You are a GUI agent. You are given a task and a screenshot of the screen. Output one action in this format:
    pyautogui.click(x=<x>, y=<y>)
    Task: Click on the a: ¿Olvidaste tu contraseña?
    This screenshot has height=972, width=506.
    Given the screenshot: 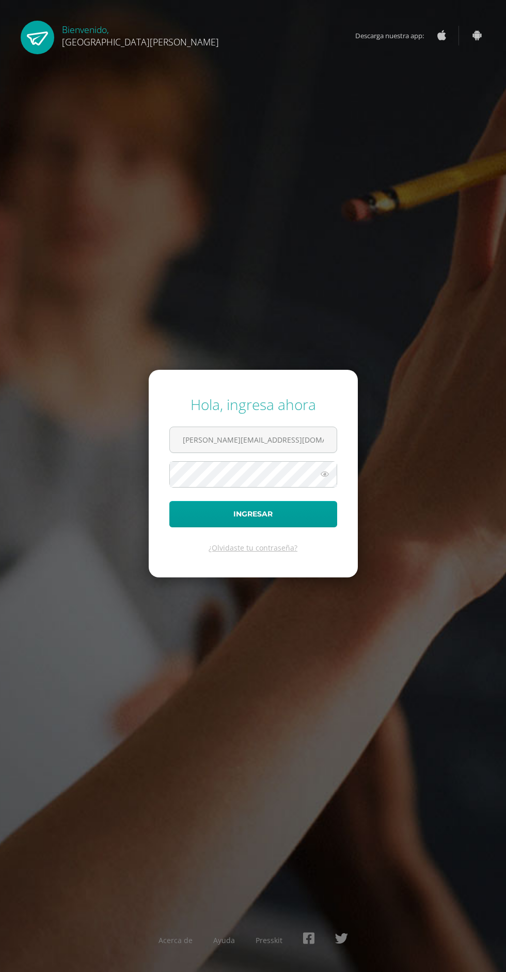 What is the action you would take?
    pyautogui.click(x=253, y=547)
    